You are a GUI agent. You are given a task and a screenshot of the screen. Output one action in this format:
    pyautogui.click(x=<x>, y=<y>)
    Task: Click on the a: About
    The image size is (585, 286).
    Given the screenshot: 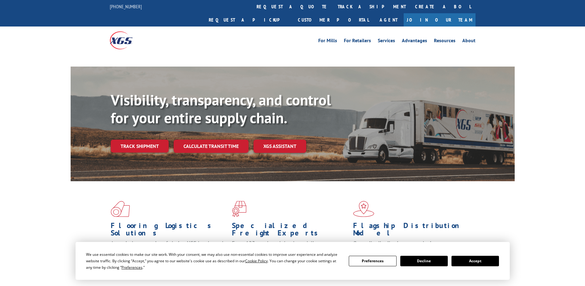 What is the action you would take?
    pyautogui.click(x=469, y=42)
    